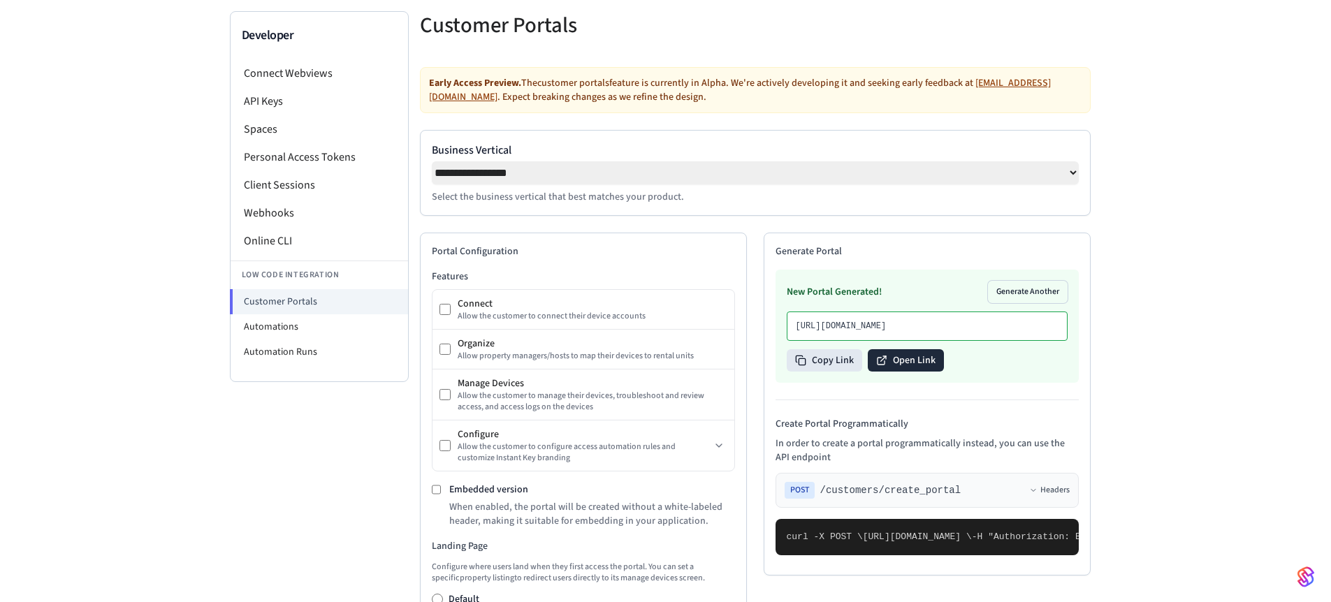 Image resolution: width=1331 pixels, height=602 pixels. Describe the element at coordinates (319, 157) in the screenshot. I see `li: Personal Access Tokens` at that location.